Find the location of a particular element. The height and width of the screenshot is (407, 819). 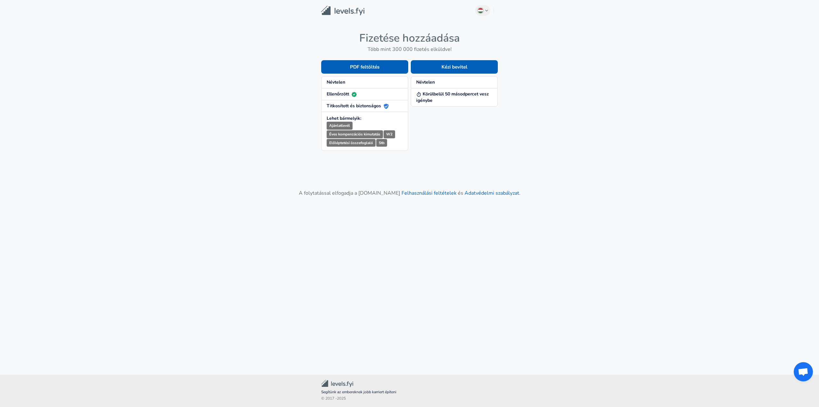

strong: Körülbelül 50 másodpercet vesz igénybe is located at coordinates (453, 97).